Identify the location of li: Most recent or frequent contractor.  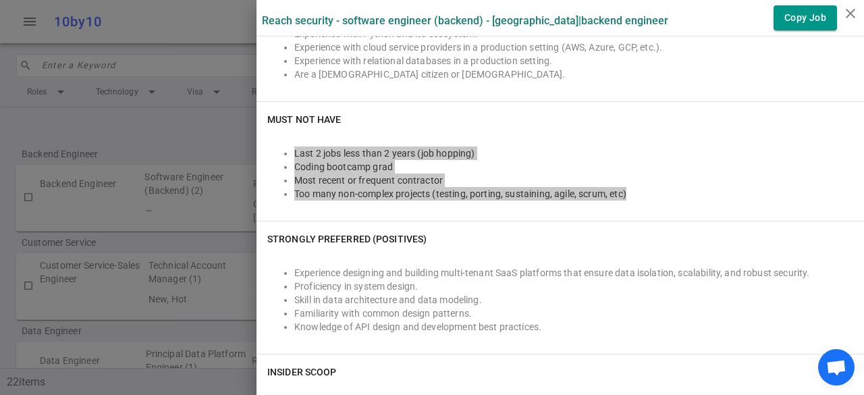
(574, 180).